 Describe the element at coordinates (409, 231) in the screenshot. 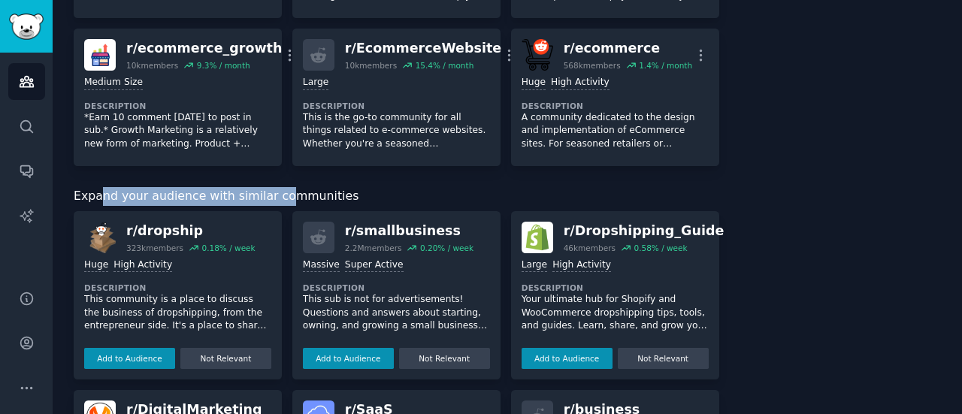

I see `div: r/ smallbusiness` at that location.